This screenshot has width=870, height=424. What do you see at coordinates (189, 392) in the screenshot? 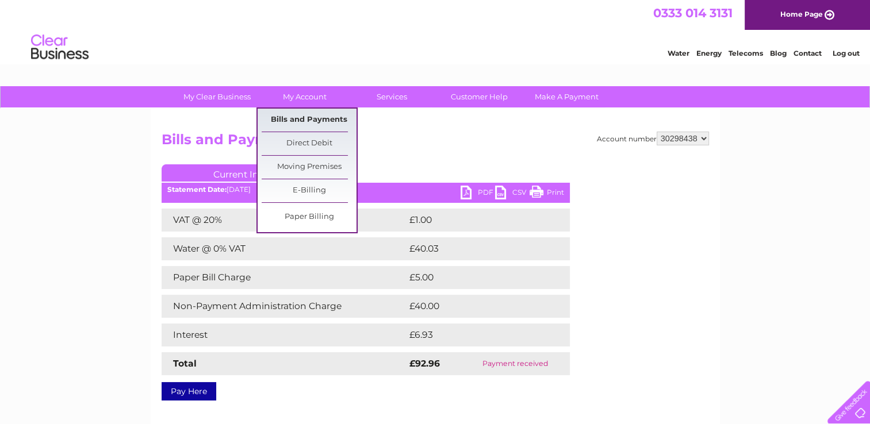
I see `a: Pay Here` at bounding box center [189, 392].